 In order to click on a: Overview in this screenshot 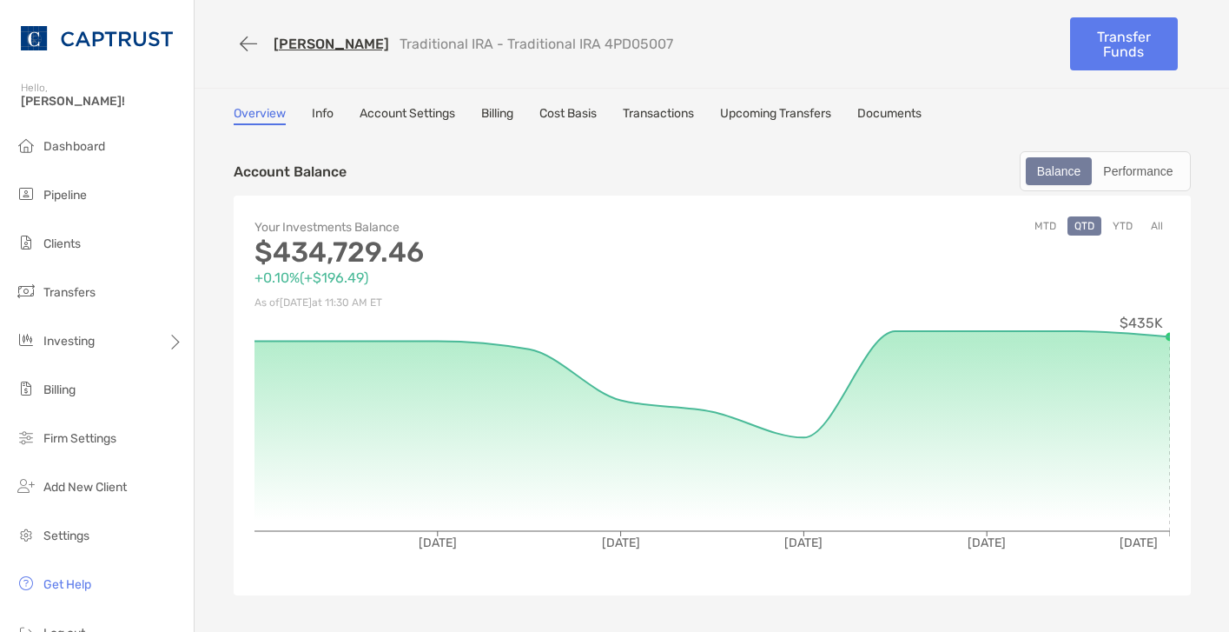, I will do `click(260, 116)`.